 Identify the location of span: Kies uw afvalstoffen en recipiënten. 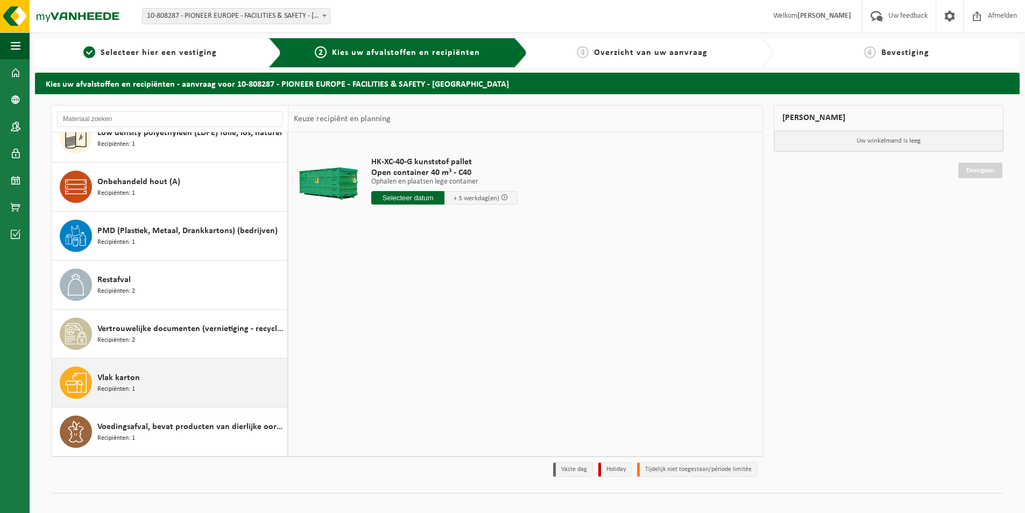
(406, 53).